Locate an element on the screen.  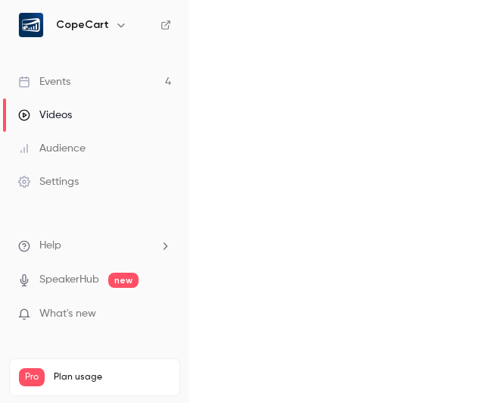
div: Settings is located at coordinates (48, 182).